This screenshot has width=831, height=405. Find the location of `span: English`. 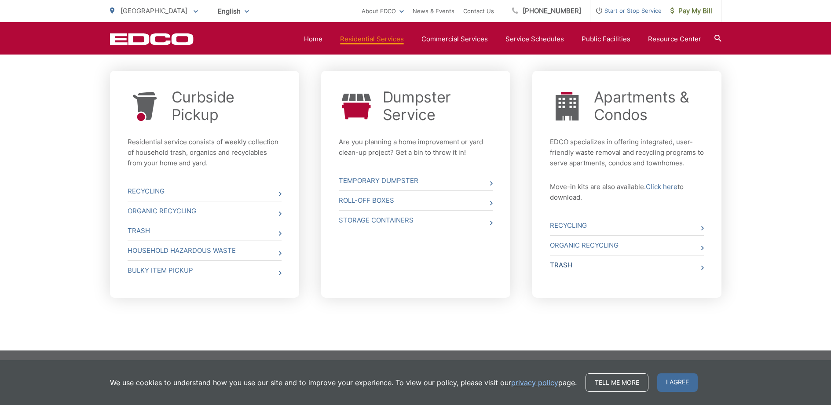

span: English is located at coordinates (233, 11).